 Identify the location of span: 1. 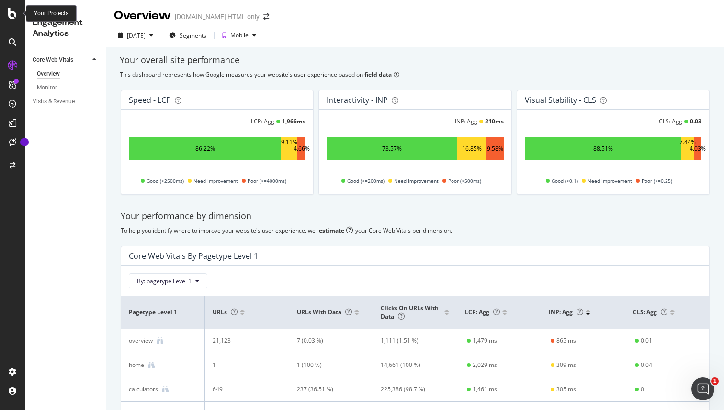
(715, 381).